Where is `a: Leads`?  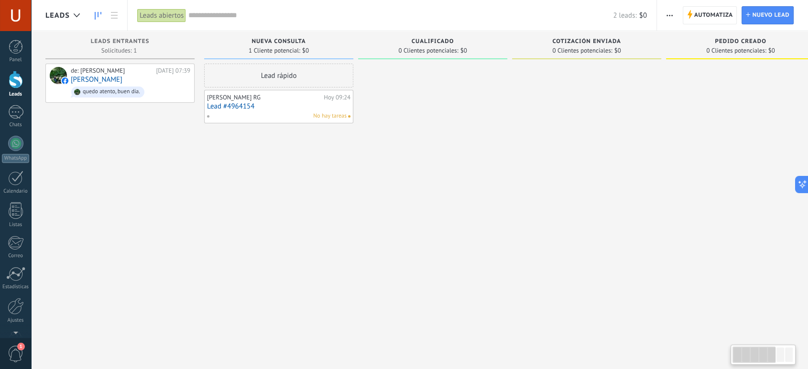 a: Leads is located at coordinates (98, 15).